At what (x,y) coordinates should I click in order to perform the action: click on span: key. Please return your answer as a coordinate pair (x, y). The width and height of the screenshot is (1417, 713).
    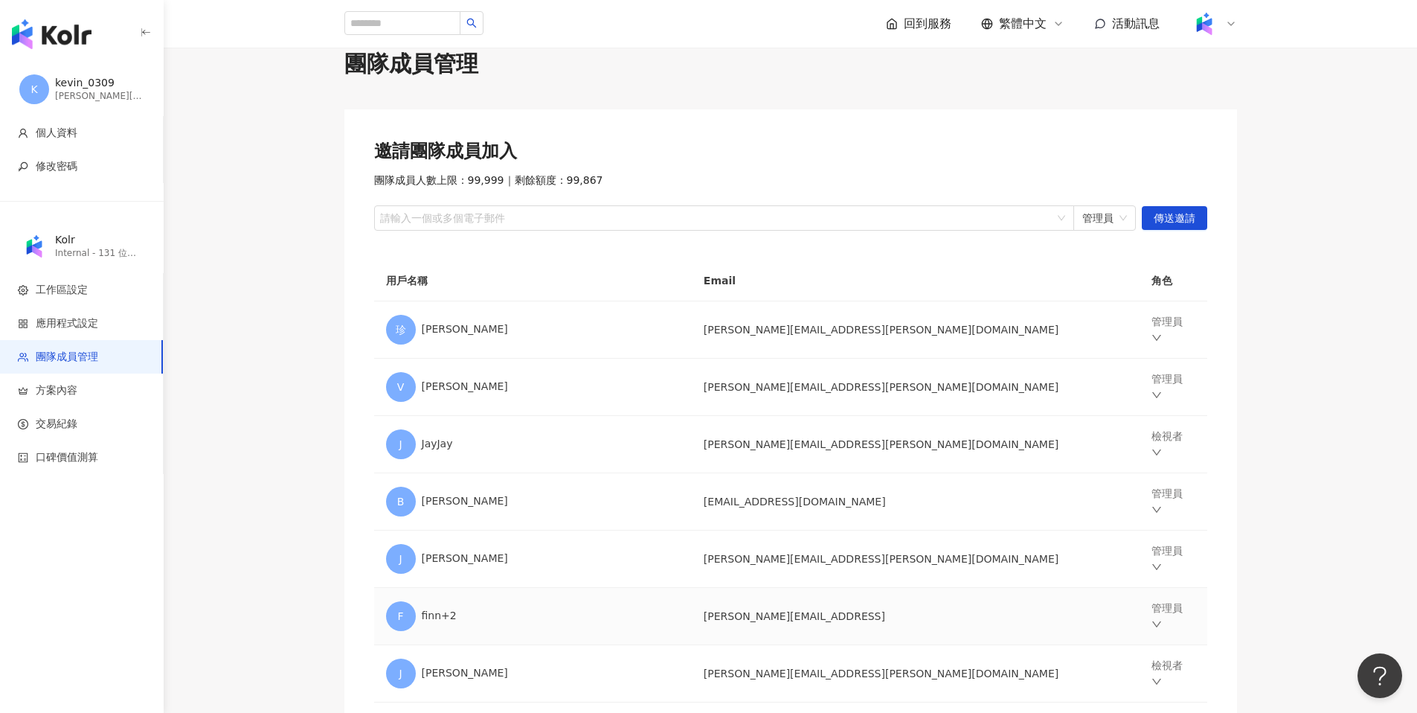
    Looking at the image, I should click on (23, 167).